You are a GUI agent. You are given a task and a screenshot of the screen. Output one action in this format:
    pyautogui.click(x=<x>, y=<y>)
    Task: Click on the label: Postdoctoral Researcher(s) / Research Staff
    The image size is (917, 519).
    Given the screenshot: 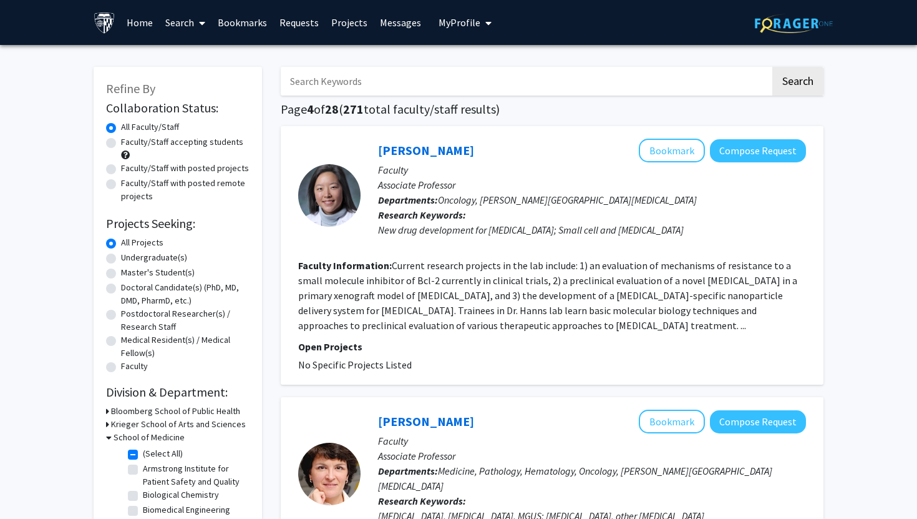 What is the action you would take?
    pyautogui.click(x=185, y=320)
    